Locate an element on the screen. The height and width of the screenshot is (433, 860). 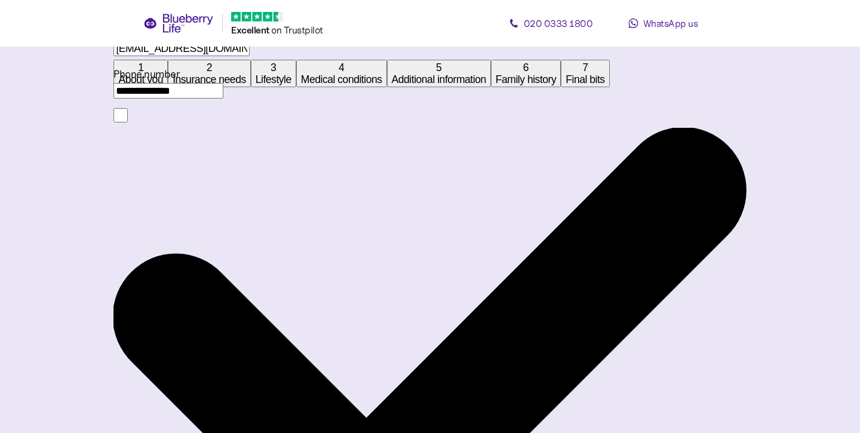
span: 020 0333 1800 is located at coordinates (559, 23).